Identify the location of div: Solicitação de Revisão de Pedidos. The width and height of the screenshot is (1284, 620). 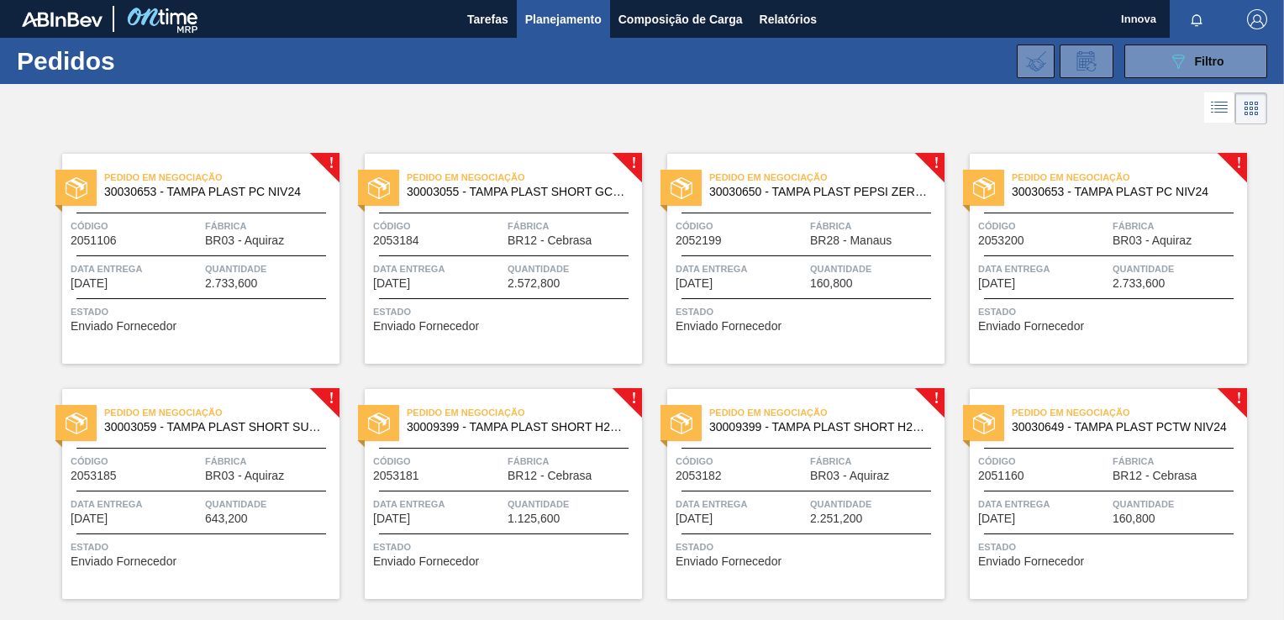
(1086, 61).